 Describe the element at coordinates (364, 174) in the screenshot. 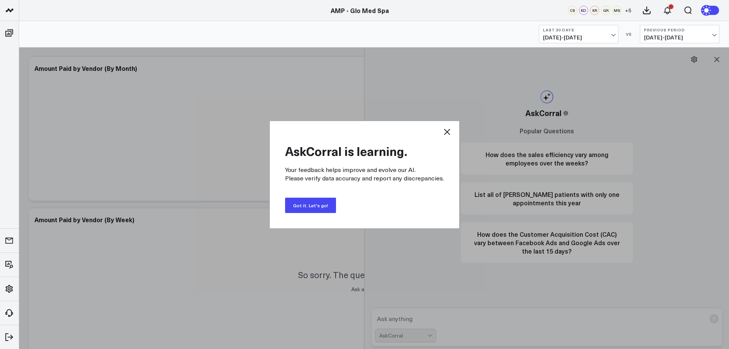

I see `p: Your feedback helps improve and evolve our AI. Please verify data accuracy and report any discrep...` at that location.